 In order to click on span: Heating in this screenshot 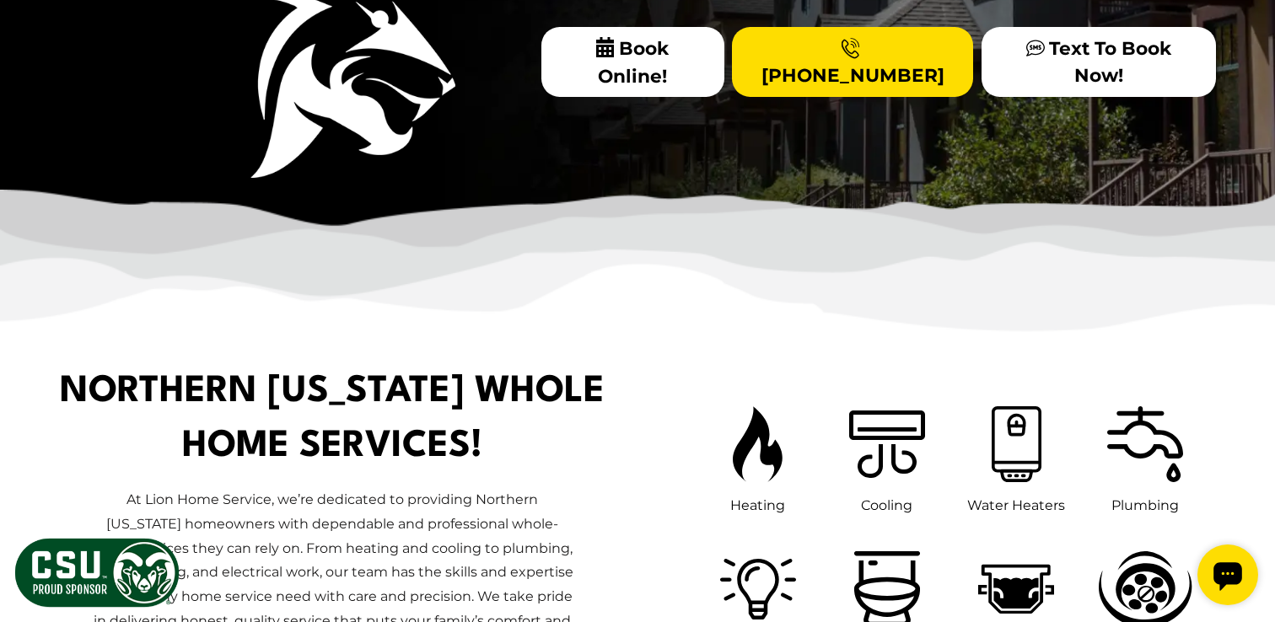, I will do `click(757, 505)`.